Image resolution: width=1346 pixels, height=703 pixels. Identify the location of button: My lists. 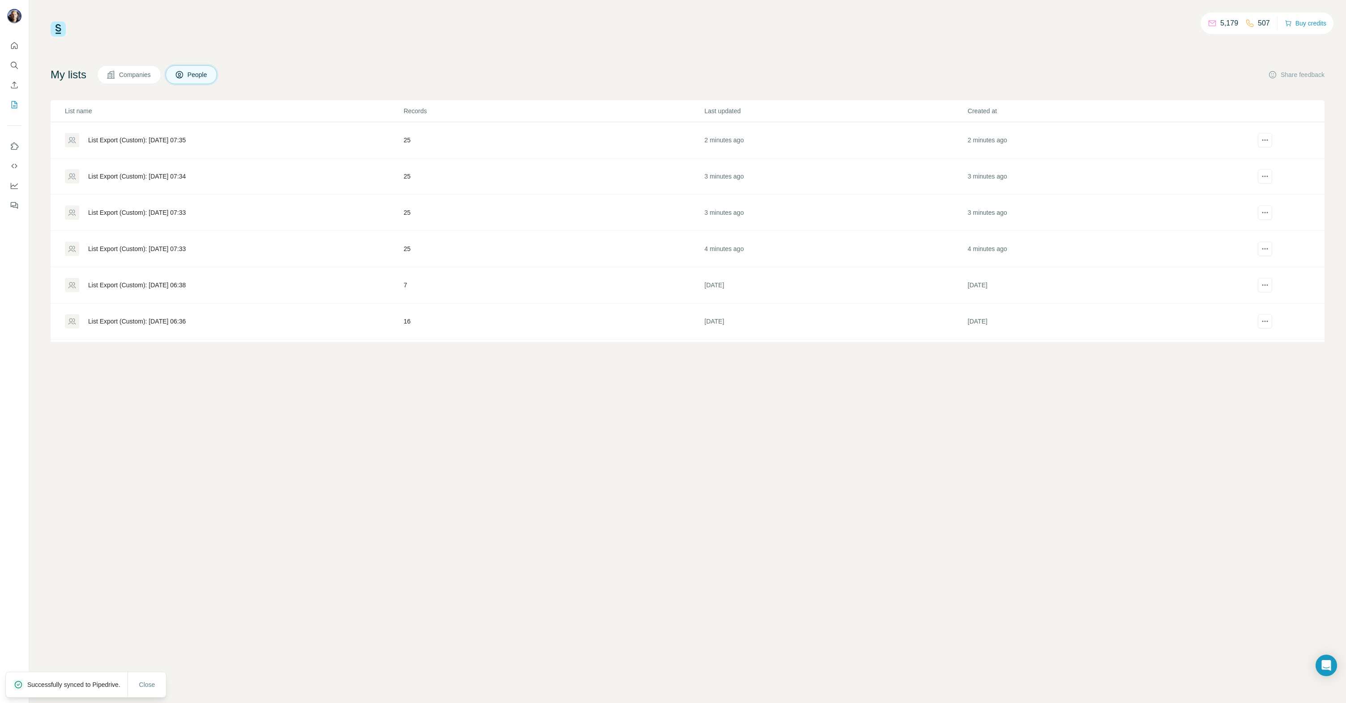
(14, 105).